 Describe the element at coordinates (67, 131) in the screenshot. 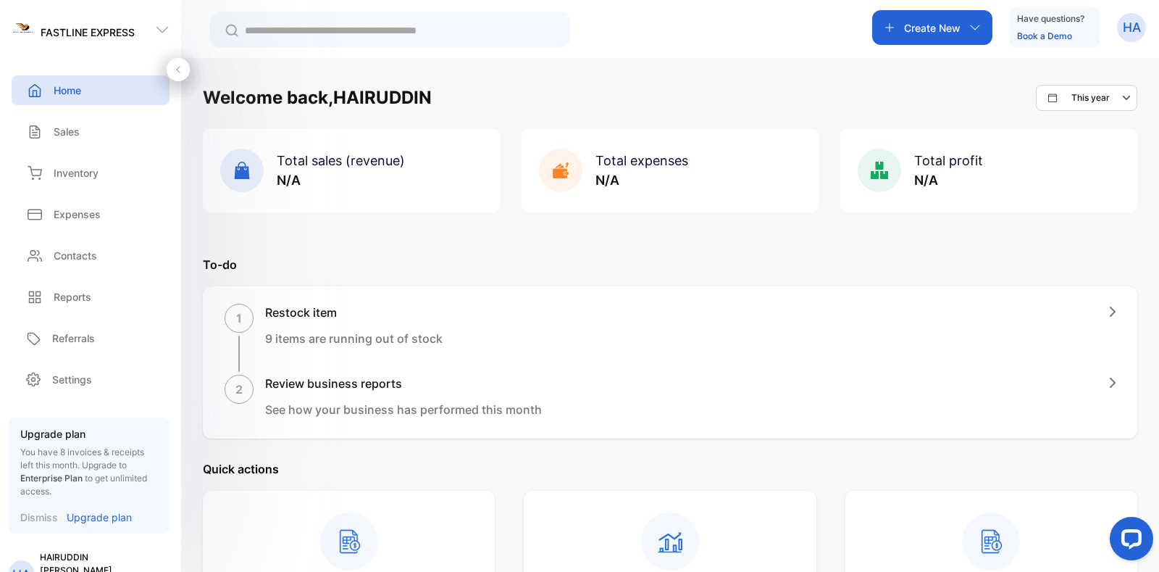

I see `p: Sales` at that location.